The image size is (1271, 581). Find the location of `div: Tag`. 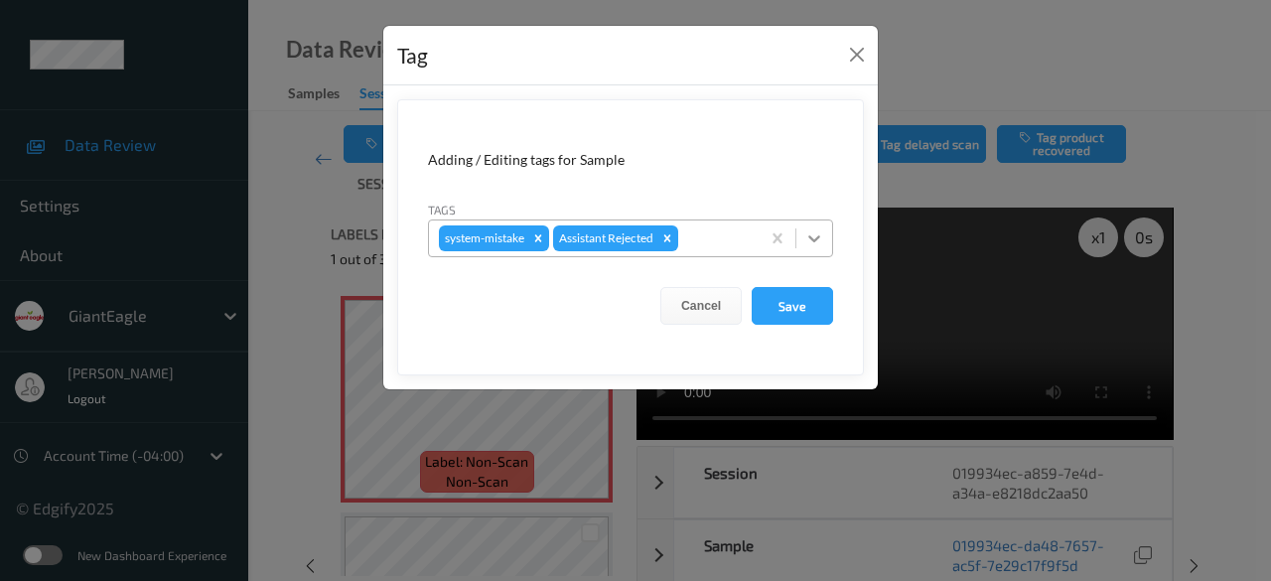

div: Tag is located at coordinates (412, 56).